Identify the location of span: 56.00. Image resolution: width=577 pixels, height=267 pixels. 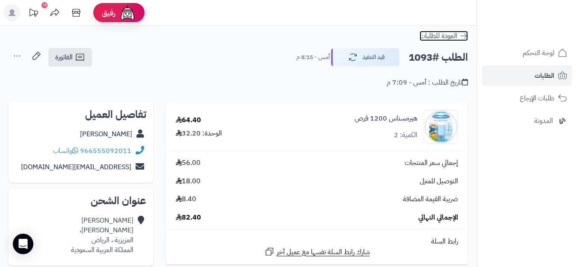
(188, 163).